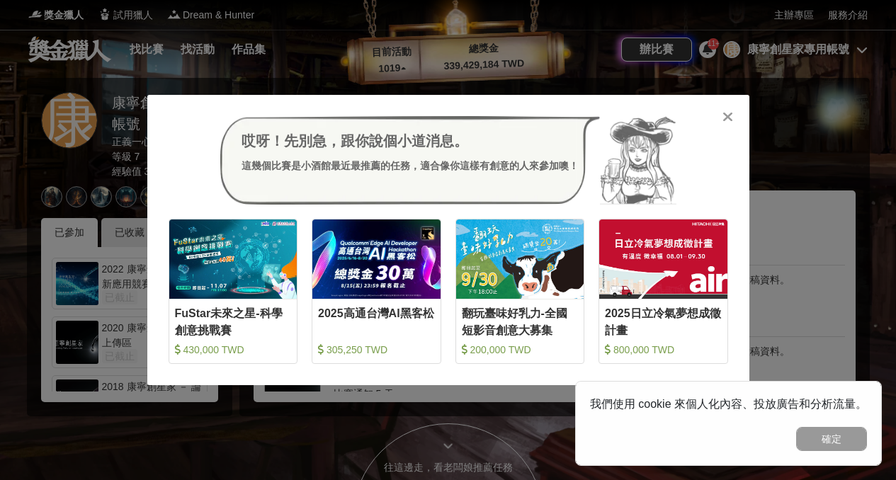 The image size is (896, 480). What do you see at coordinates (410, 166) in the screenshot?
I see `div: 這幾個比賽是小酒館最近最推薦的任務，適合像你這樣有創意的人來參加噢！` at bounding box center [410, 166].